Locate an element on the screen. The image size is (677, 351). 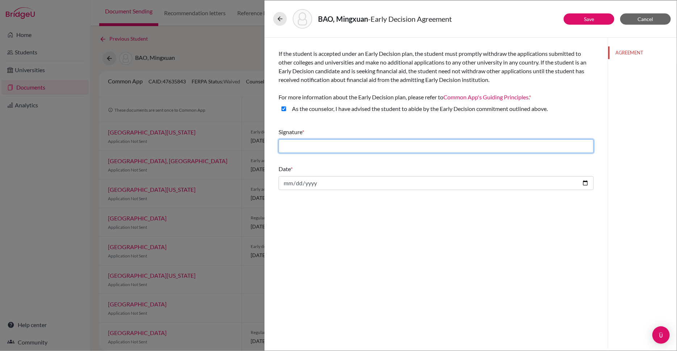
span: Signature is located at coordinates (290, 131).